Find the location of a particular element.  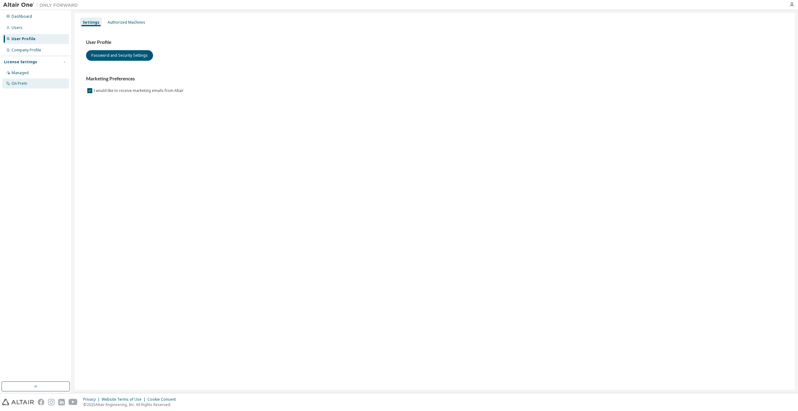

label: I would like to receive marketing emails from Altair is located at coordinates (139, 91).